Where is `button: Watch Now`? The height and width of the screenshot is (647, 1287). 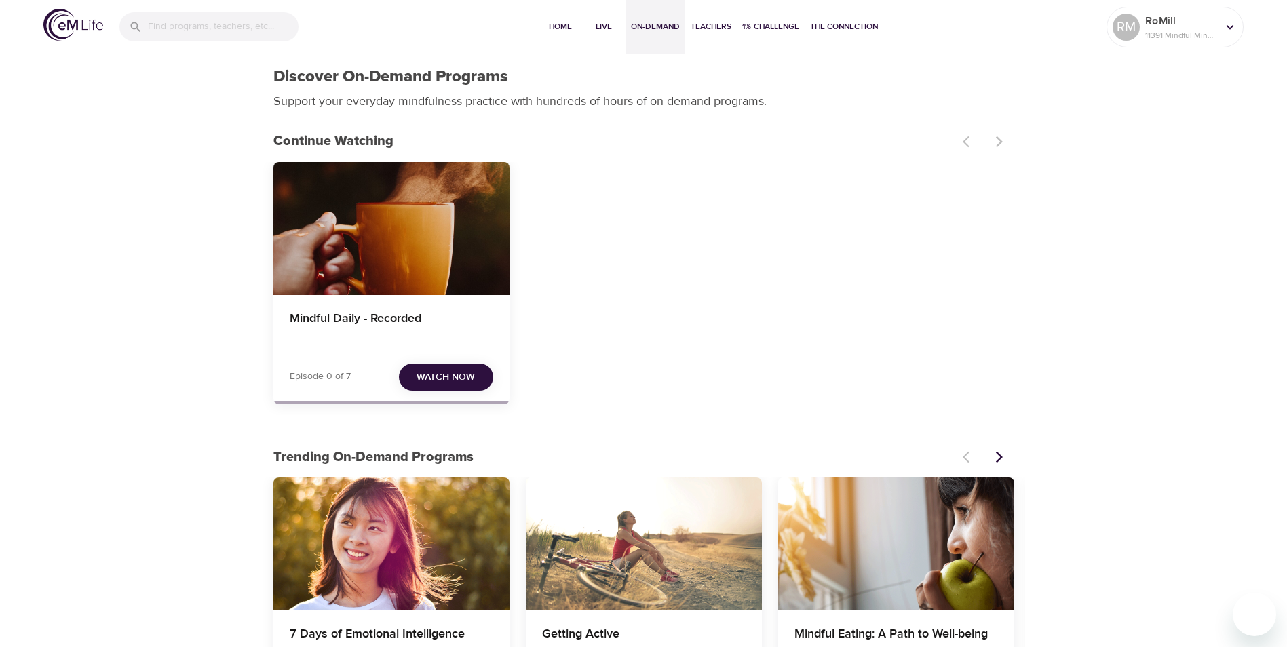
button: Watch Now is located at coordinates (446, 377).